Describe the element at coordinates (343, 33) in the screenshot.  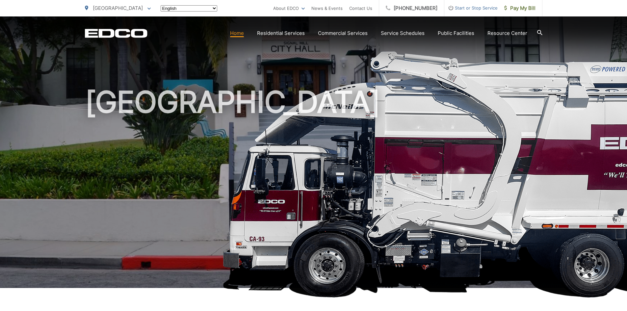
I see `a: Commercial Services` at that location.